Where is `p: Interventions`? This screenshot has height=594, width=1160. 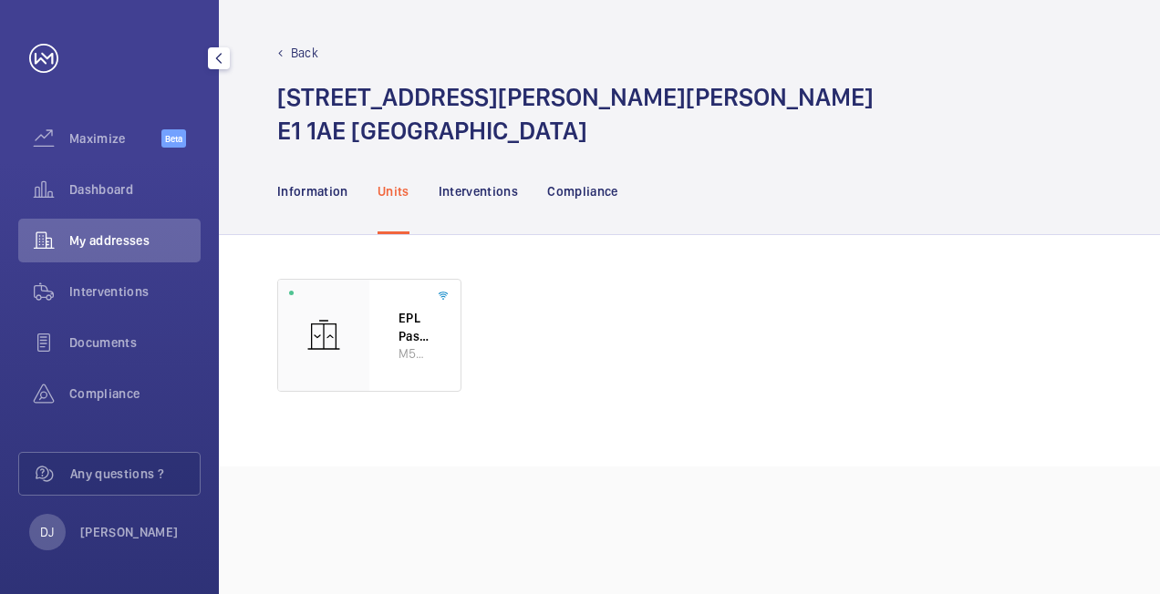
p: Interventions is located at coordinates (479, 191).